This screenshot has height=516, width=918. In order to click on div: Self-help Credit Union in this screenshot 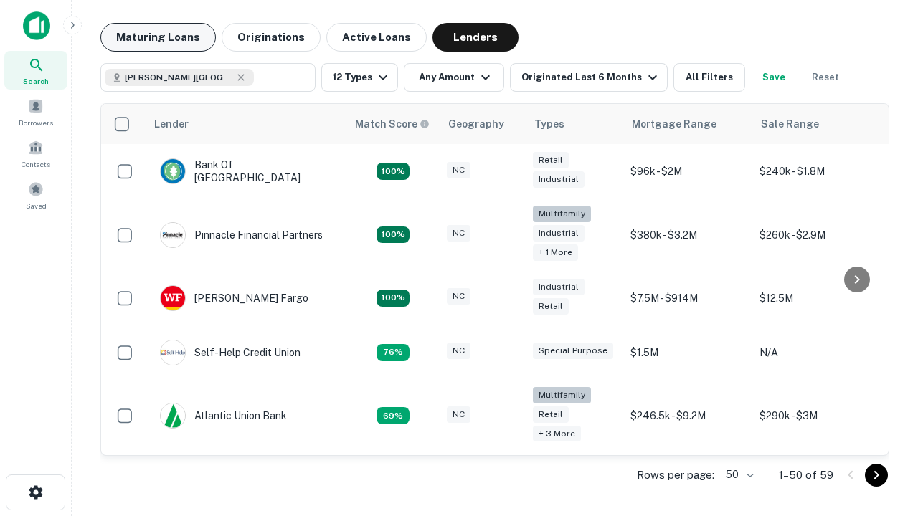, I will do `click(230, 353)`.